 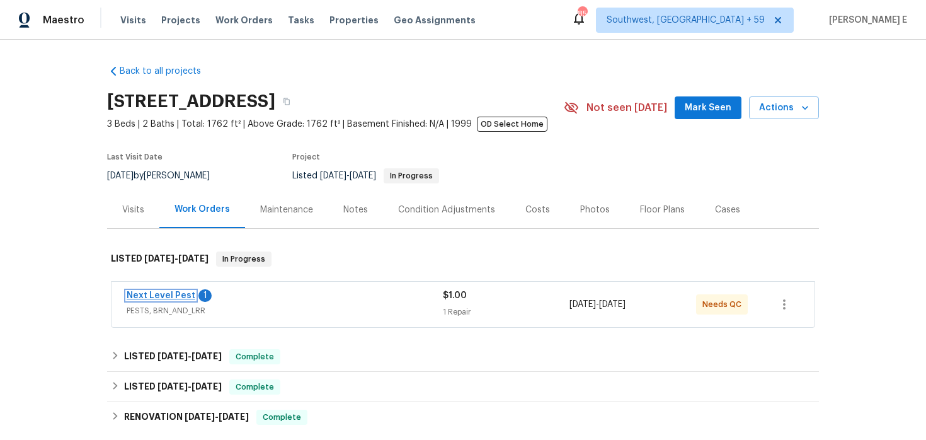 What do you see at coordinates (301, 20) in the screenshot?
I see `span: Tasks` at bounding box center [301, 20].